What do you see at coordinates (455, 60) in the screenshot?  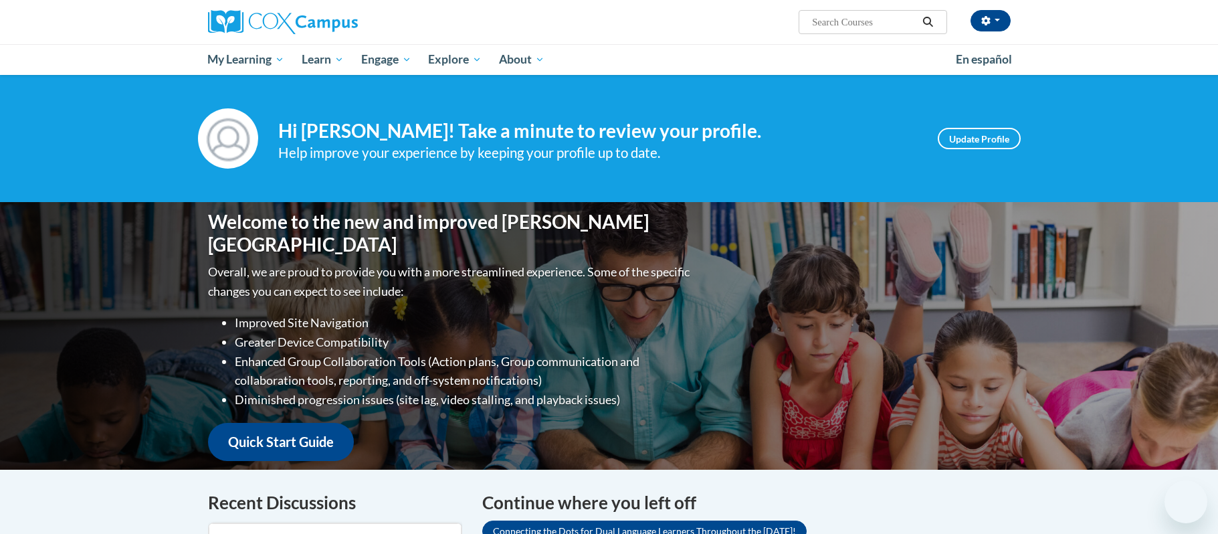 I see `span: Explore` at bounding box center [455, 60].